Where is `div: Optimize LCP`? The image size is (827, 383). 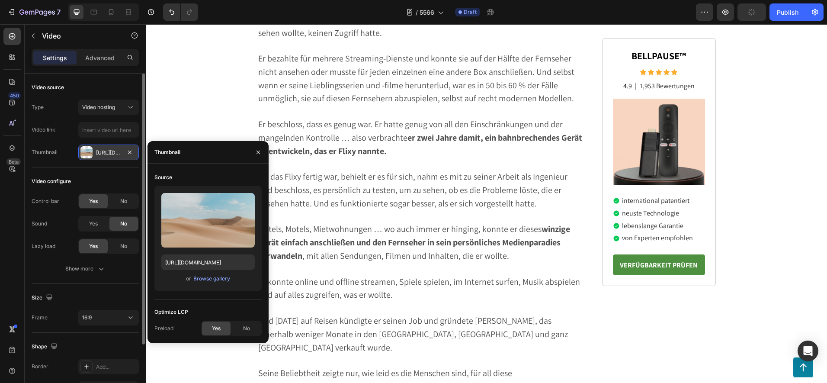 div: Optimize LCP is located at coordinates (171, 312).